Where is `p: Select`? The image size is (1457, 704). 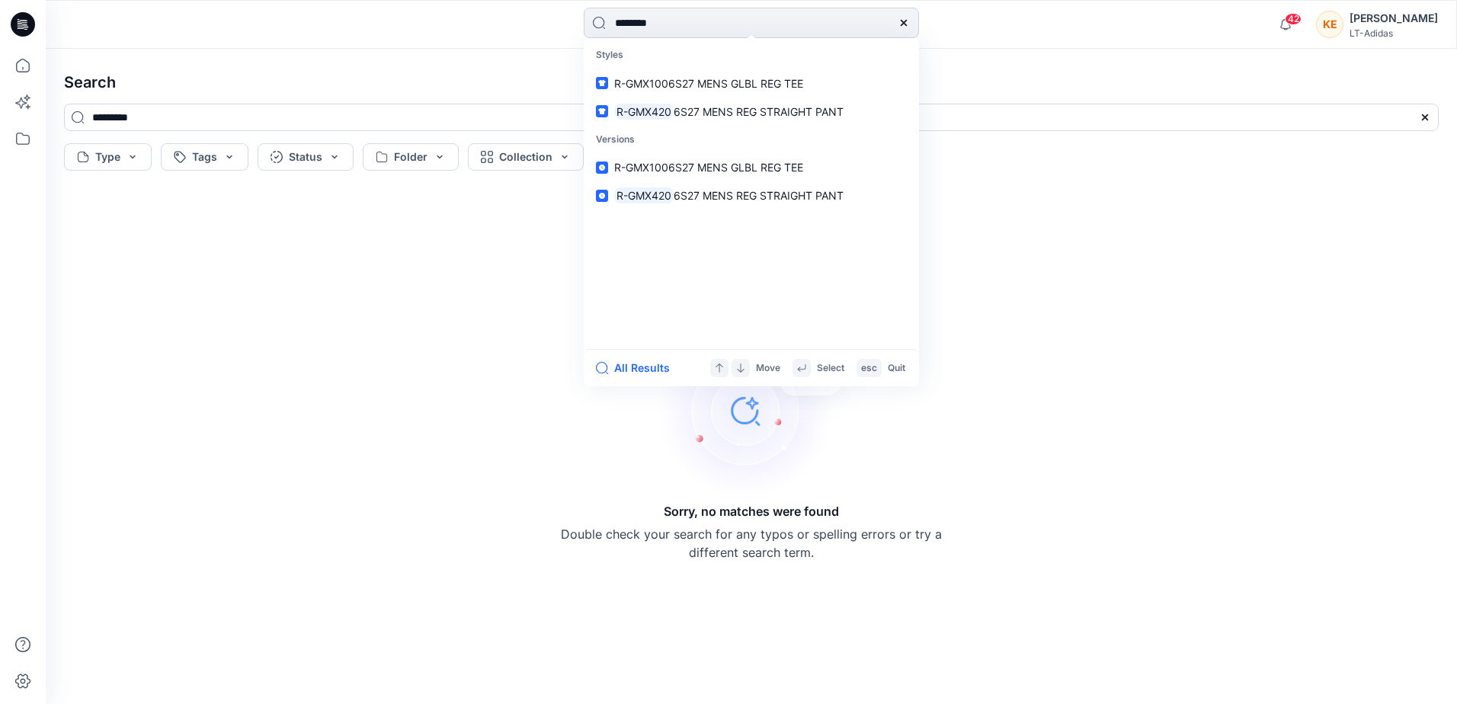
p: Select is located at coordinates (830, 368).